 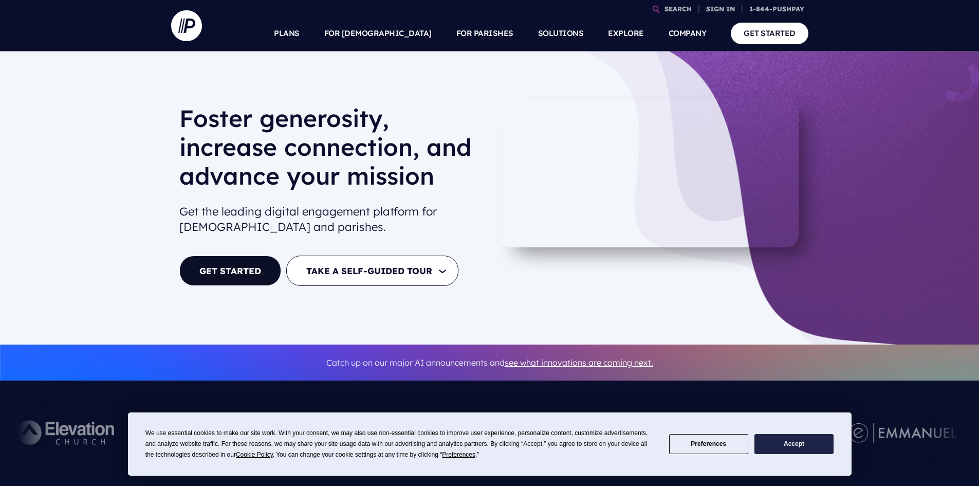 I want to click on a: see what innovations are coming next., so click(x=579, y=362).